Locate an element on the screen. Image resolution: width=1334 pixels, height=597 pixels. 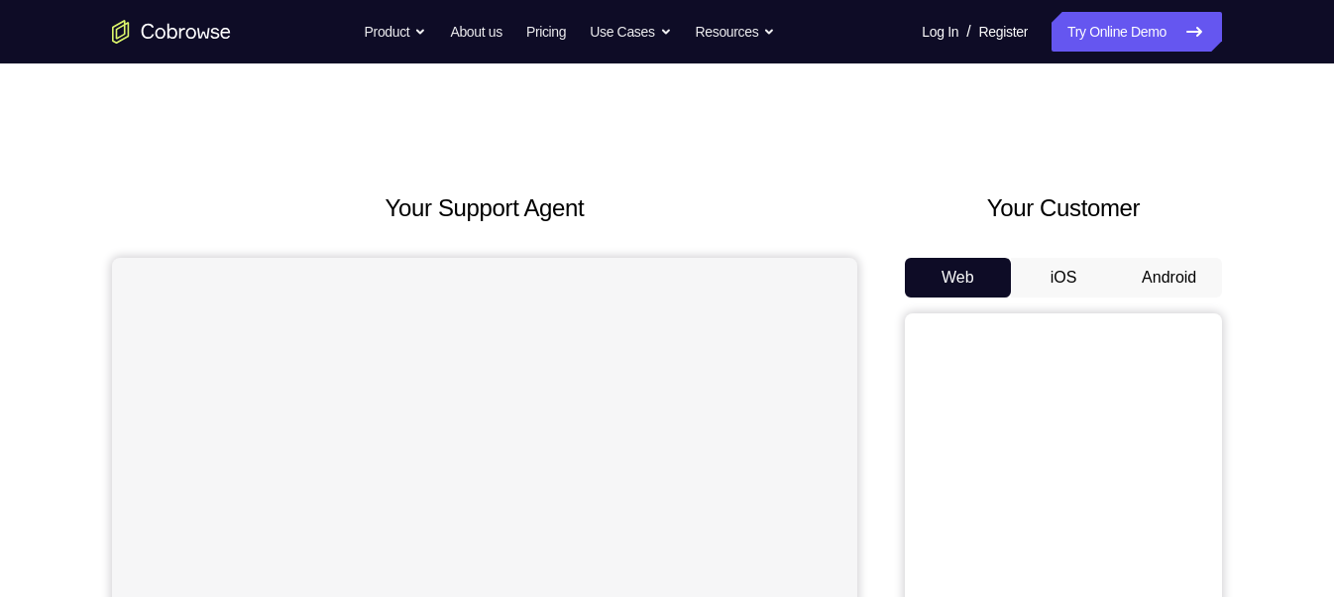
button: Resources is located at coordinates (735, 32).